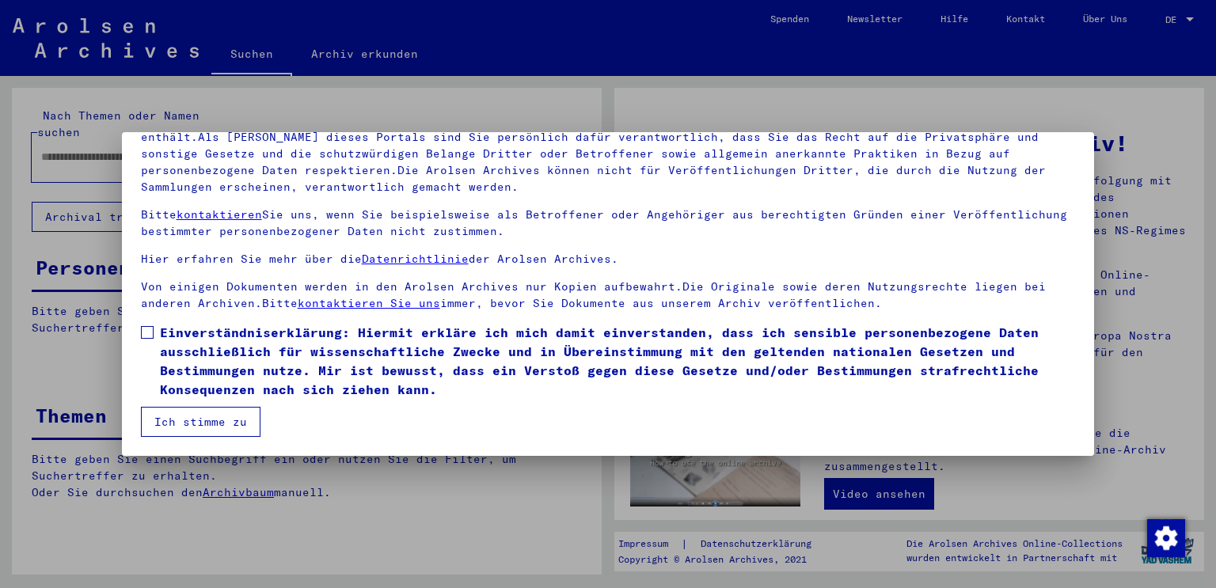 The image size is (1216, 588). I want to click on button: Ich stimme zu, so click(200, 422).